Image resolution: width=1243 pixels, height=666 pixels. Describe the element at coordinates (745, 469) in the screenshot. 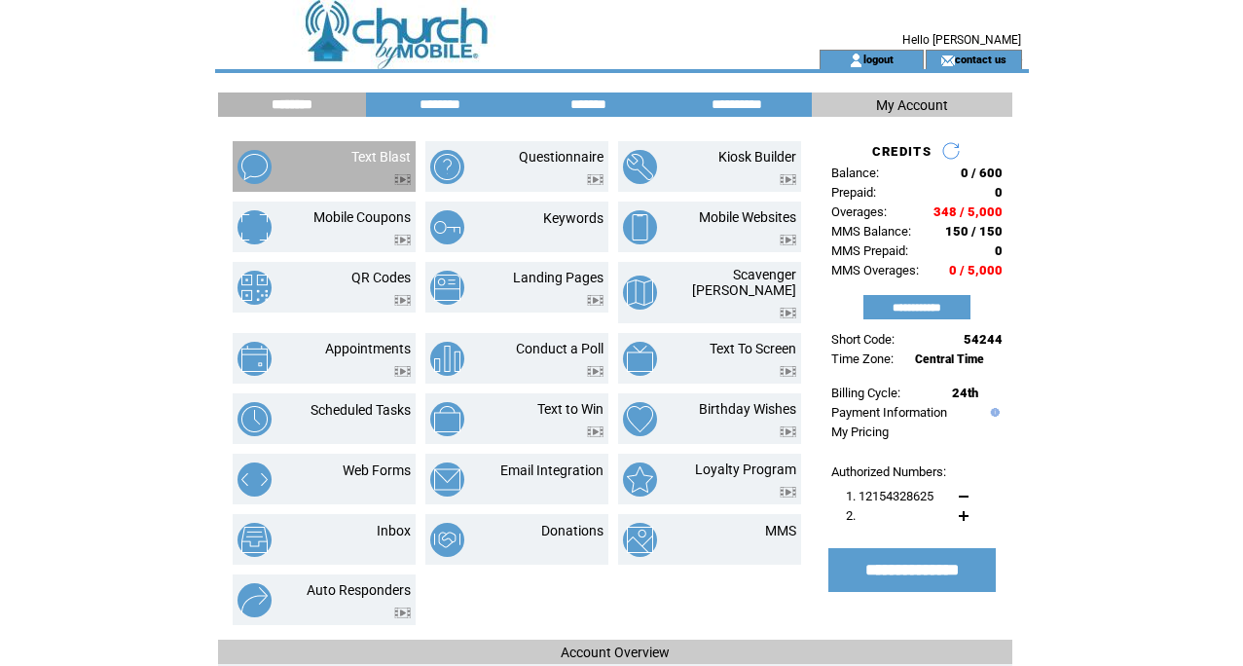

I see `a: Loyalty Program` at that location.